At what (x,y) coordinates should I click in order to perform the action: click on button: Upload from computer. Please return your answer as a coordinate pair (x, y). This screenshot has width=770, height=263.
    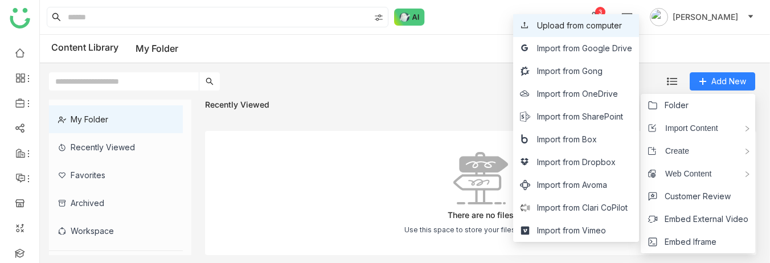
    Looking at the image, I should click on (571, 26).